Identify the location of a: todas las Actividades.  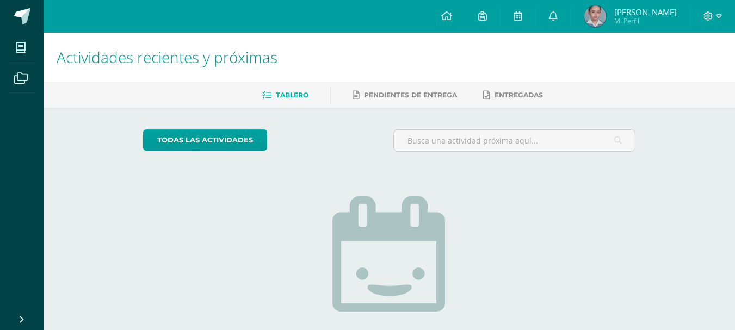
(205, 140).